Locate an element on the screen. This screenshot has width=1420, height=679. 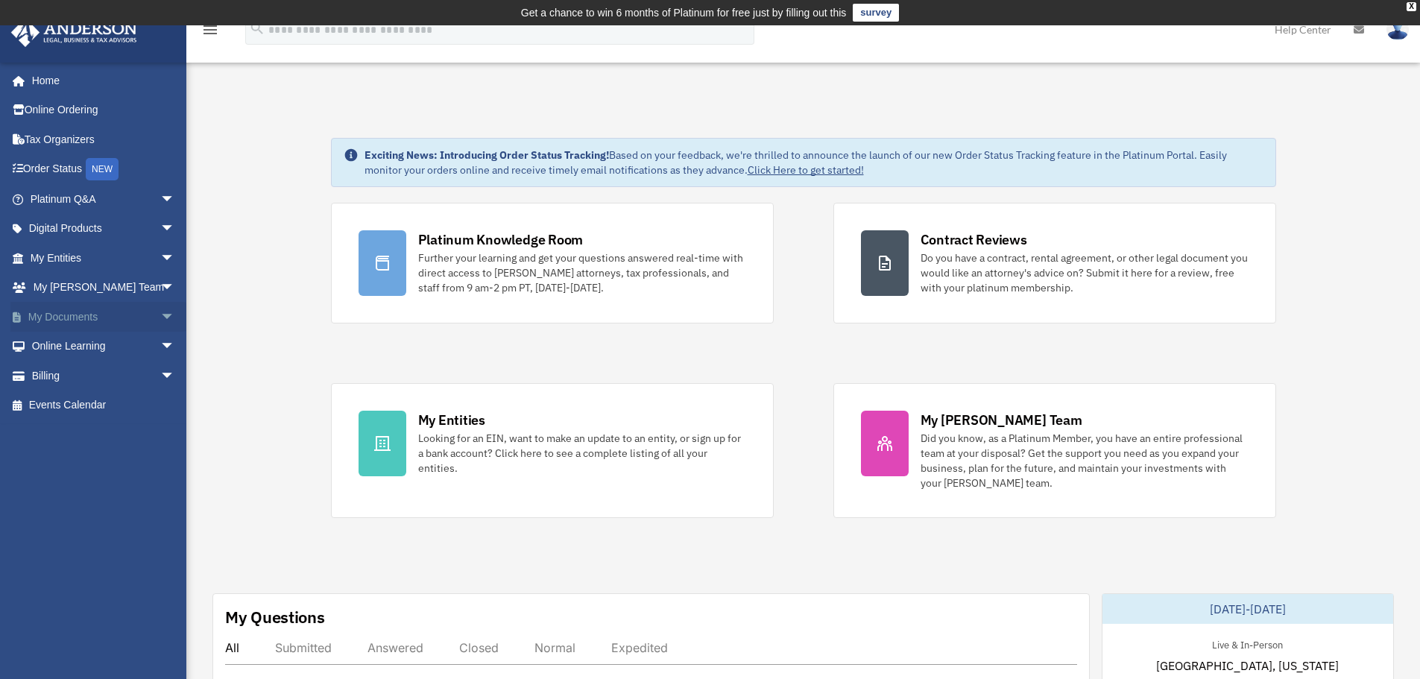
a: My Entities Looking for an EIN, want to make an update to an entity, or sign up for a bank accoun... is located at coordinates (552, 450).